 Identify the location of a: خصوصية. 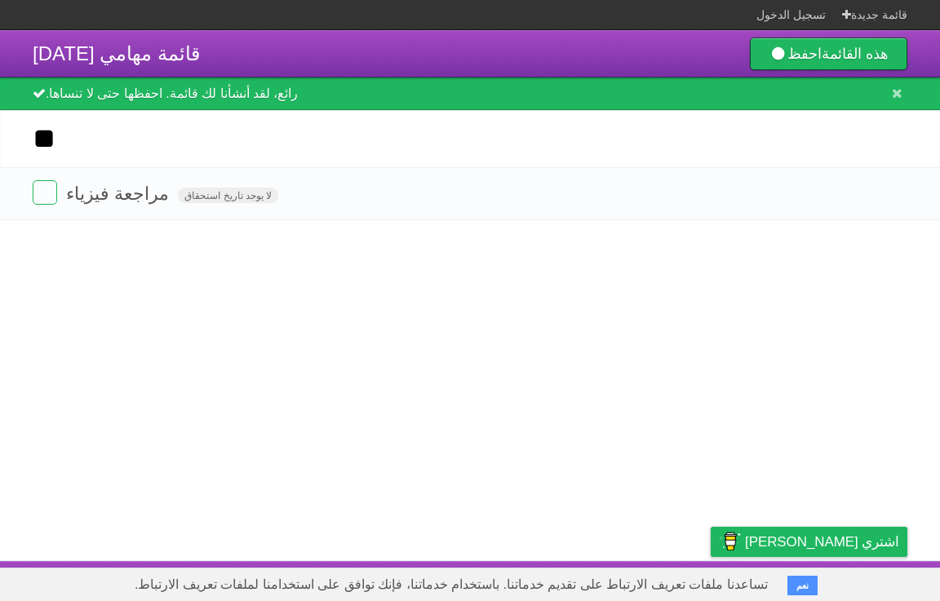
(723, 581).